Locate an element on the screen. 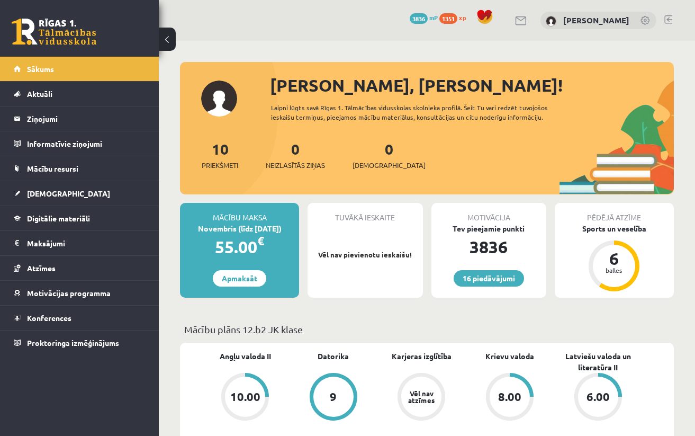 The height and width of the screenshot is (436, 695). div: Laipni lūgts savā Rīgas 1. Tālmācības vidusskolas skolnieka profilā. Šeit Tu vari redzēt tuvojošo... is located at coordinates (419, 112).